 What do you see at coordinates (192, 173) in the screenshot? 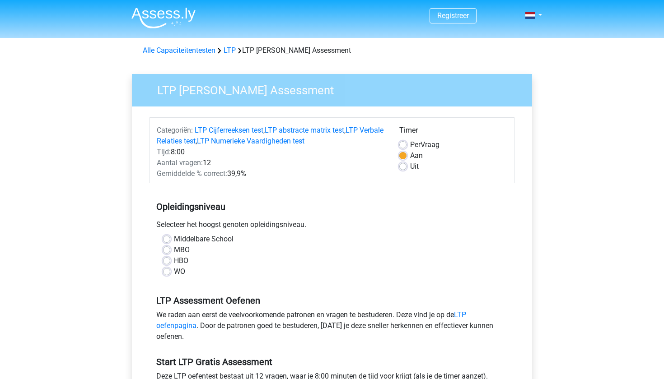
I see `span: Gemiddelde % correct:` at bounding box center [192, 173].